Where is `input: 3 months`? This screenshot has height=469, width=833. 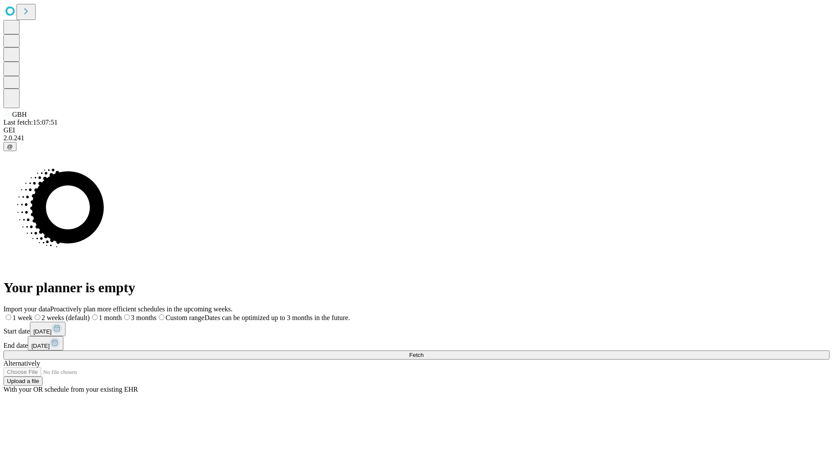 input: 3 months is located at coordinates (127, 317).